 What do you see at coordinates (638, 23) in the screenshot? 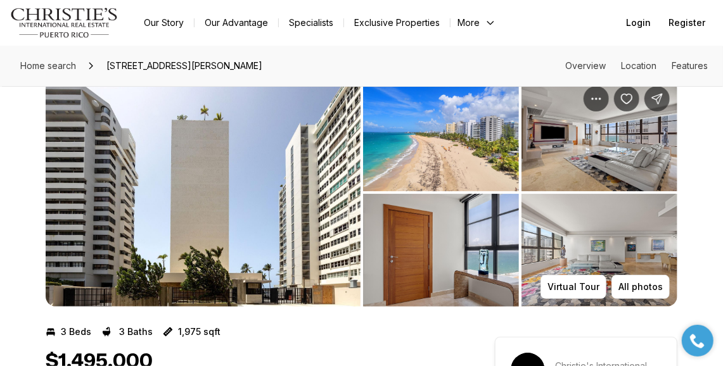
I see `span: Login` at bounding box center [638, 23].